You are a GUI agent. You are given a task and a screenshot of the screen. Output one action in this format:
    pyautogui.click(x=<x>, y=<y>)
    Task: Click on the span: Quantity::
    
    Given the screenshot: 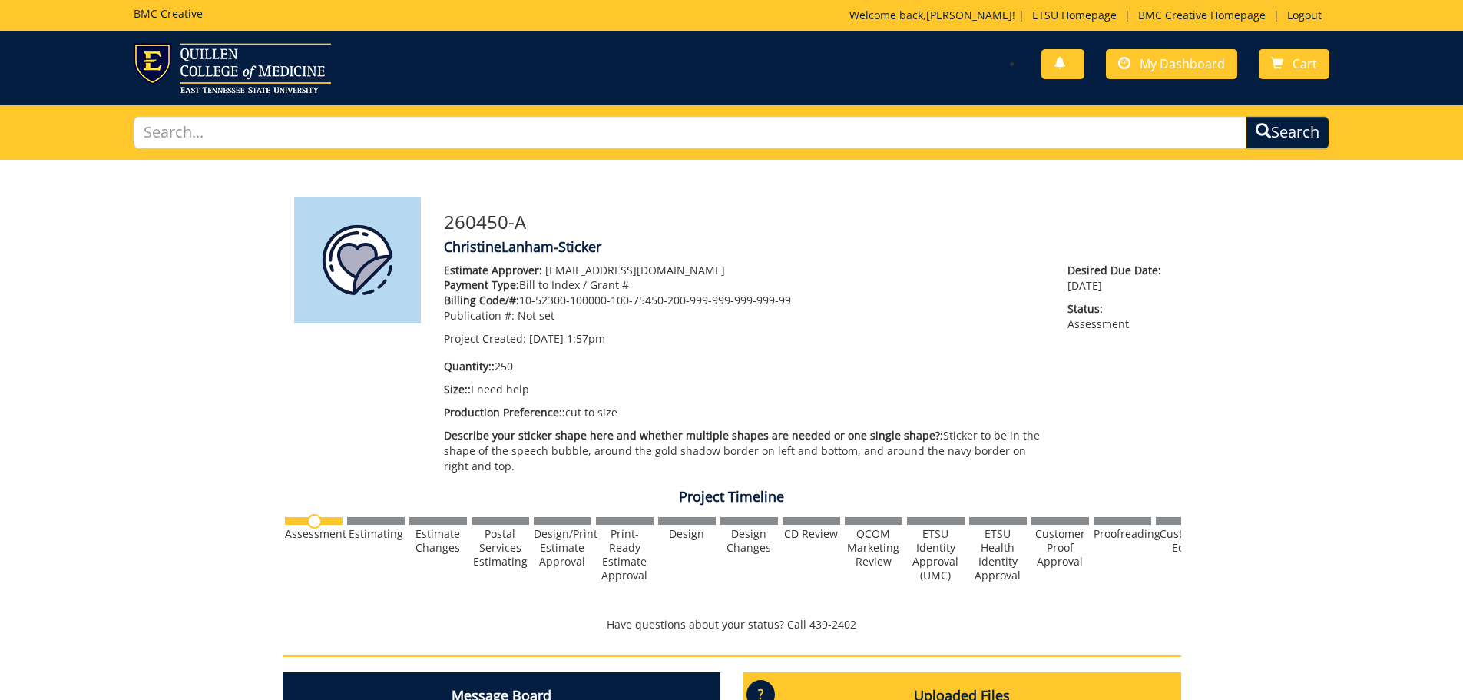 What is the action you would take?
    pyautogui.click(x=469, y=366)
    